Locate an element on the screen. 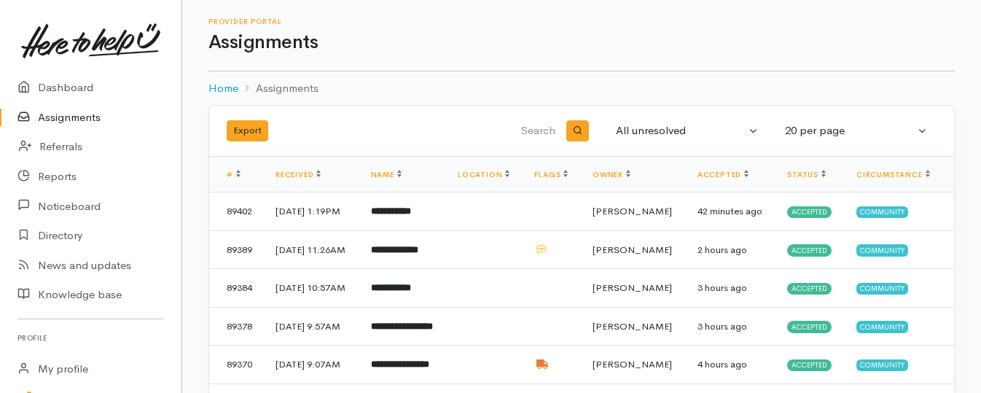 This screenshot has height=393, width=981. td: 89402 is located at coordinates (236, 211).